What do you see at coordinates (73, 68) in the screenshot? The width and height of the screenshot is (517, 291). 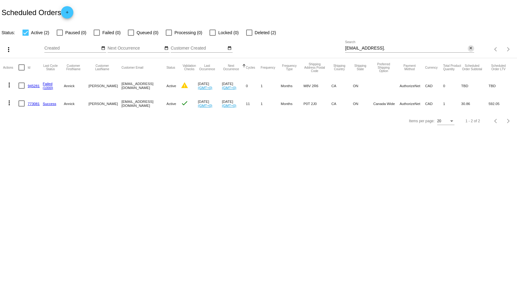 I see `button: Change sorting for CustomerFirstName` at bounding box center [73, 68].